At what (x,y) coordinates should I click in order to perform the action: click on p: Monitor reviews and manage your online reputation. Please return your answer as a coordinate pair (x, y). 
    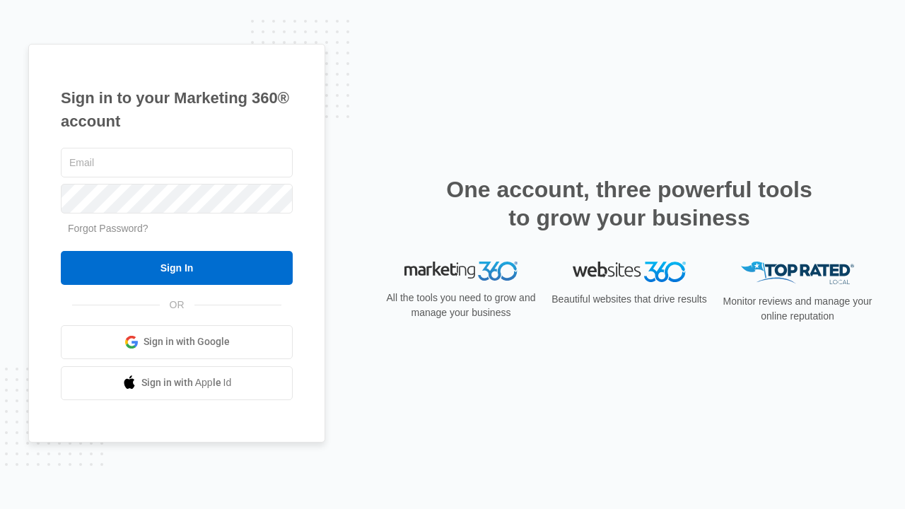
    Looking at the image, I should click on (798, 309).